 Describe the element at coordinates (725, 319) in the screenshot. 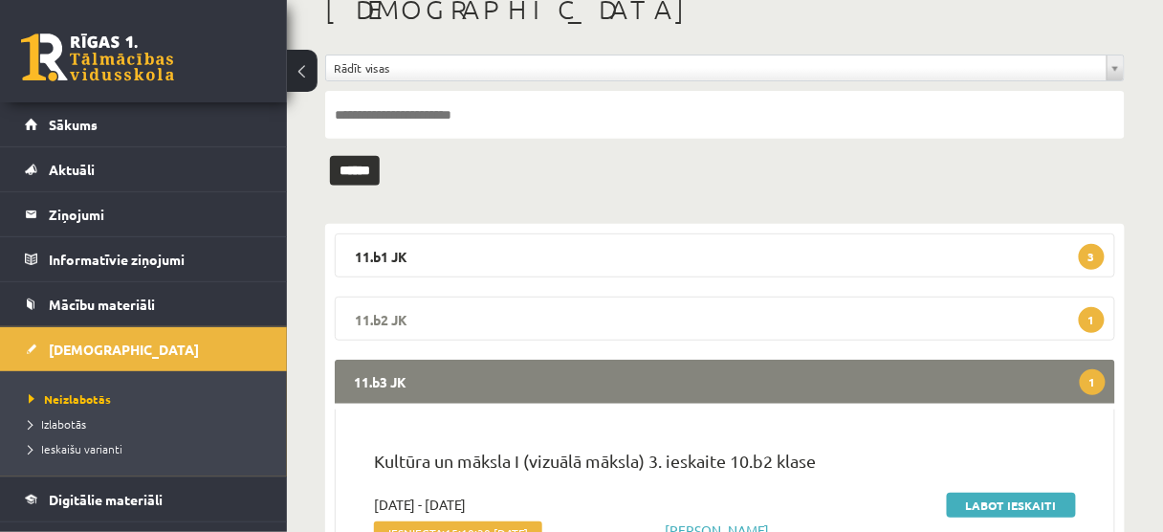

I see `legend: 11.b2 JK` at that location.